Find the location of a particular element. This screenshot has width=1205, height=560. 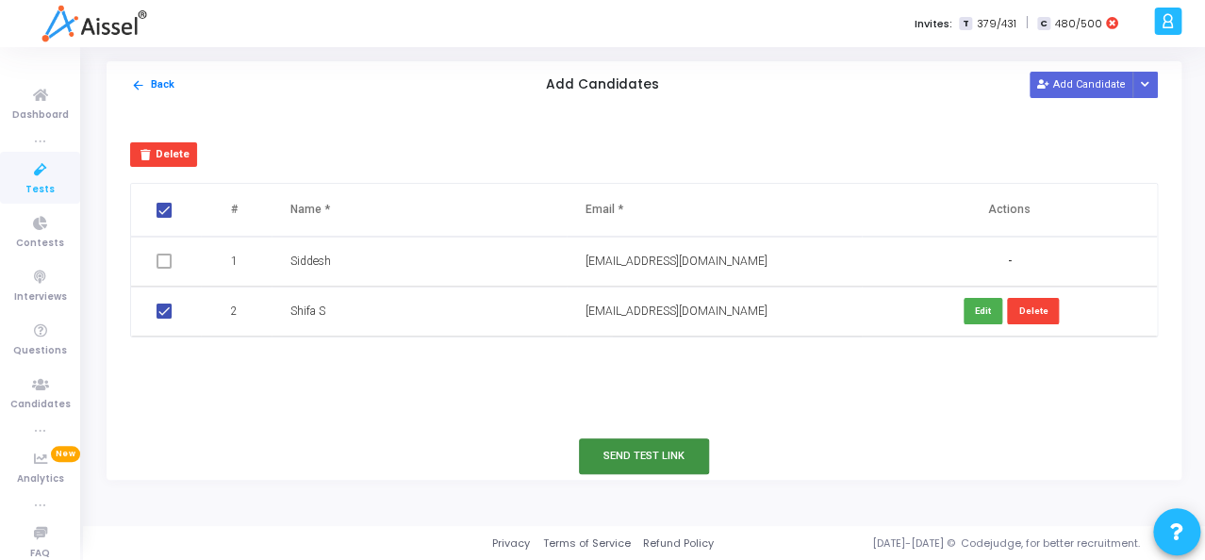

img: logo is located at coordinates (93, 24).